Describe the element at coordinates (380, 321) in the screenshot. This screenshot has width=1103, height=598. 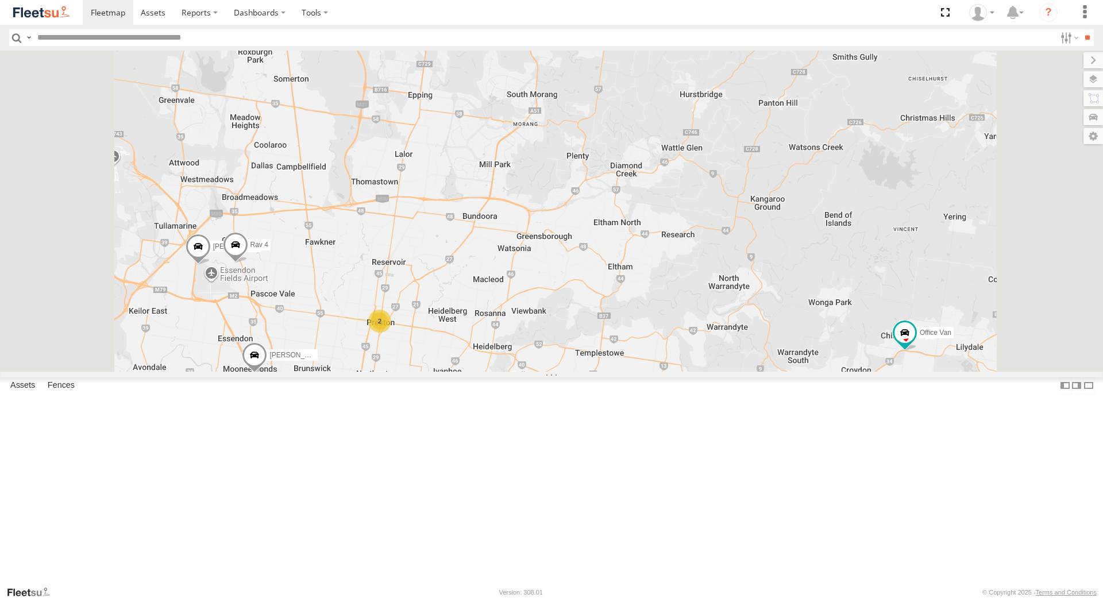
I see `div: 2` at that location.